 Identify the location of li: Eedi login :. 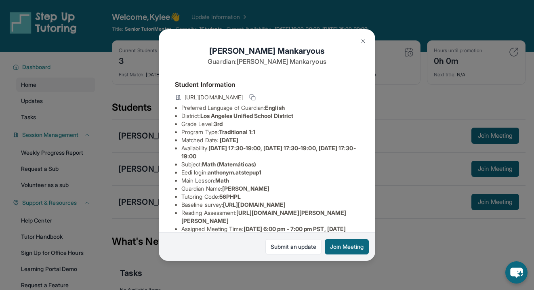
(270, 173).